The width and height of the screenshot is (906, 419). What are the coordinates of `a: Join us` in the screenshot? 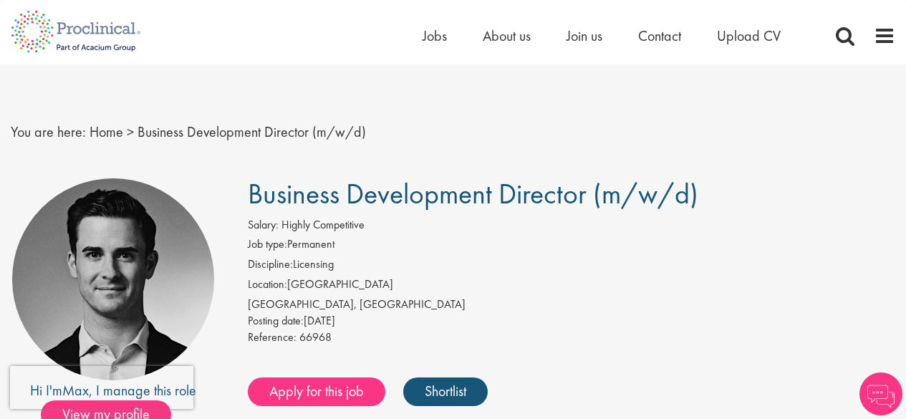 It's located at (585, 36).